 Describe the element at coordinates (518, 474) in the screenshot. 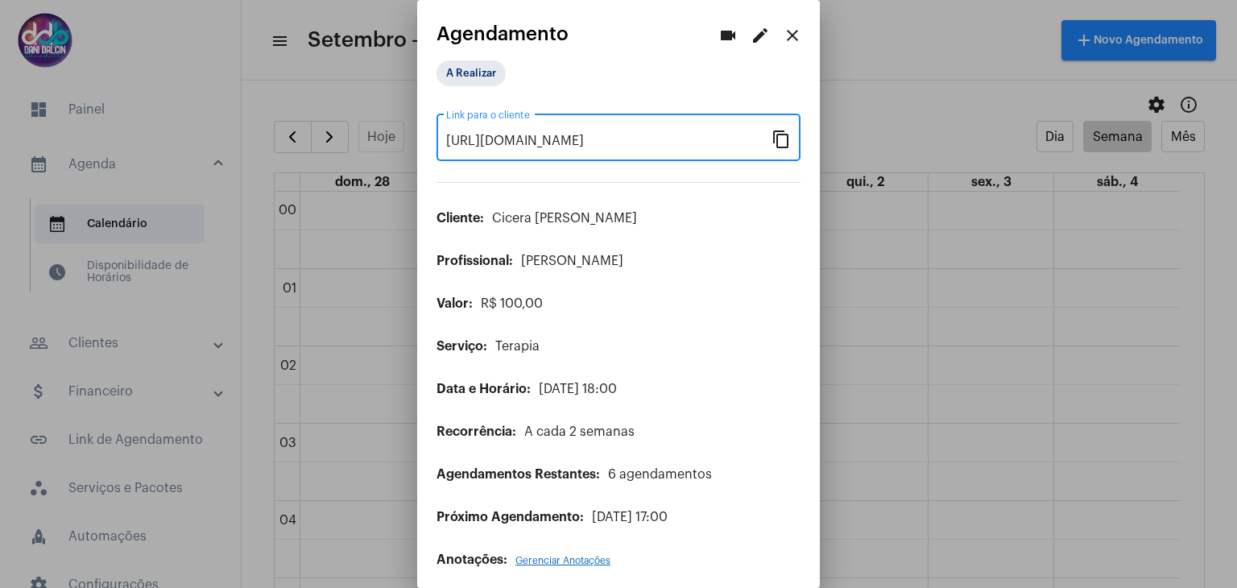

I see `span: Agendamentos Restantes:` at that location.